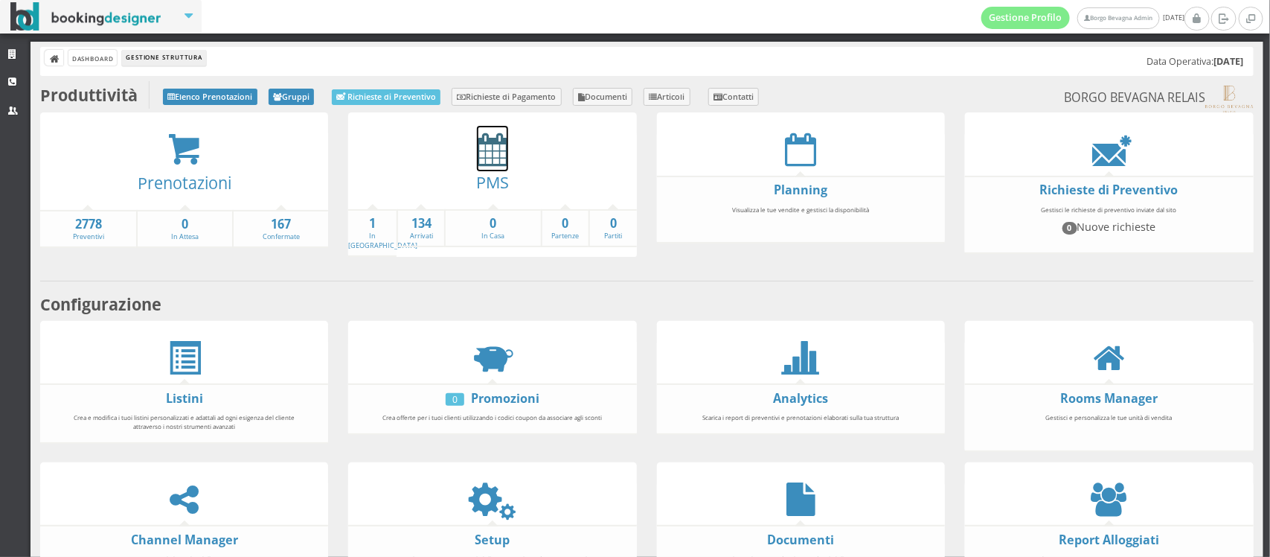 The height and width of the screenshot is (557, 1270). Describe the element at coordinates (1118, 18) in the screenshot. I see `a: Borgo Bevagna Admin` at that location.